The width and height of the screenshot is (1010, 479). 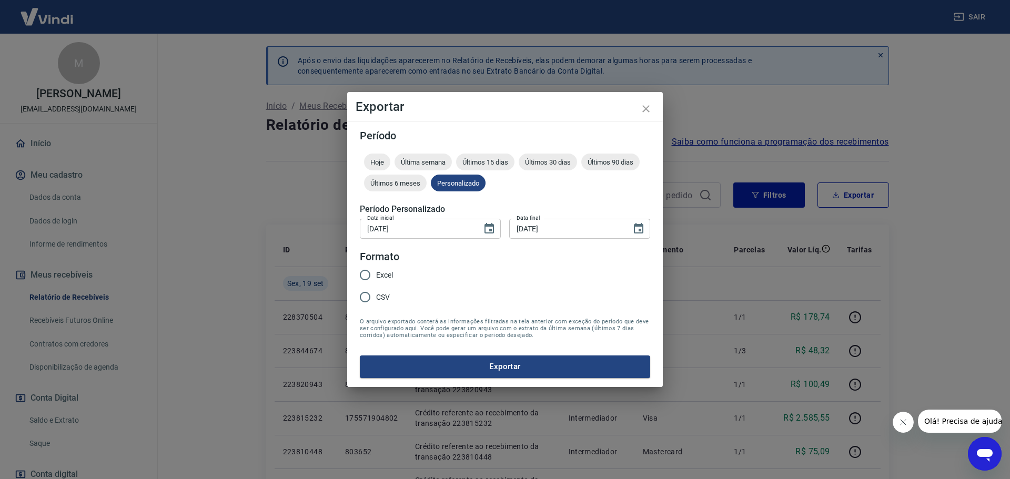 I want to click on span: Olá! Precisa de ajuda?, so click(x=47, y=12).